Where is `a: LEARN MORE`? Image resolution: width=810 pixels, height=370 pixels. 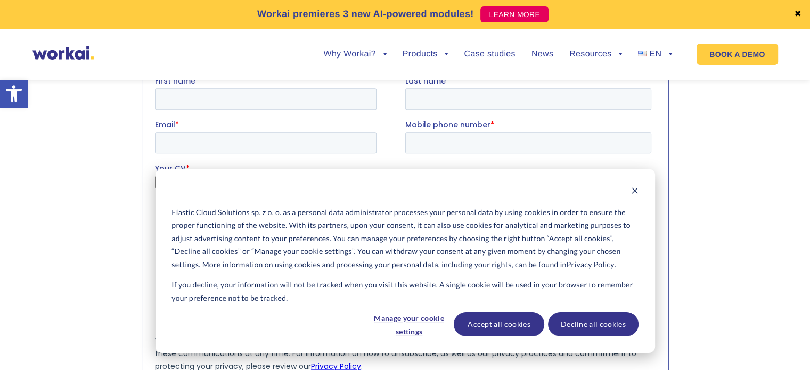
a: LEARN MORE is located at coordinates (514, 14).